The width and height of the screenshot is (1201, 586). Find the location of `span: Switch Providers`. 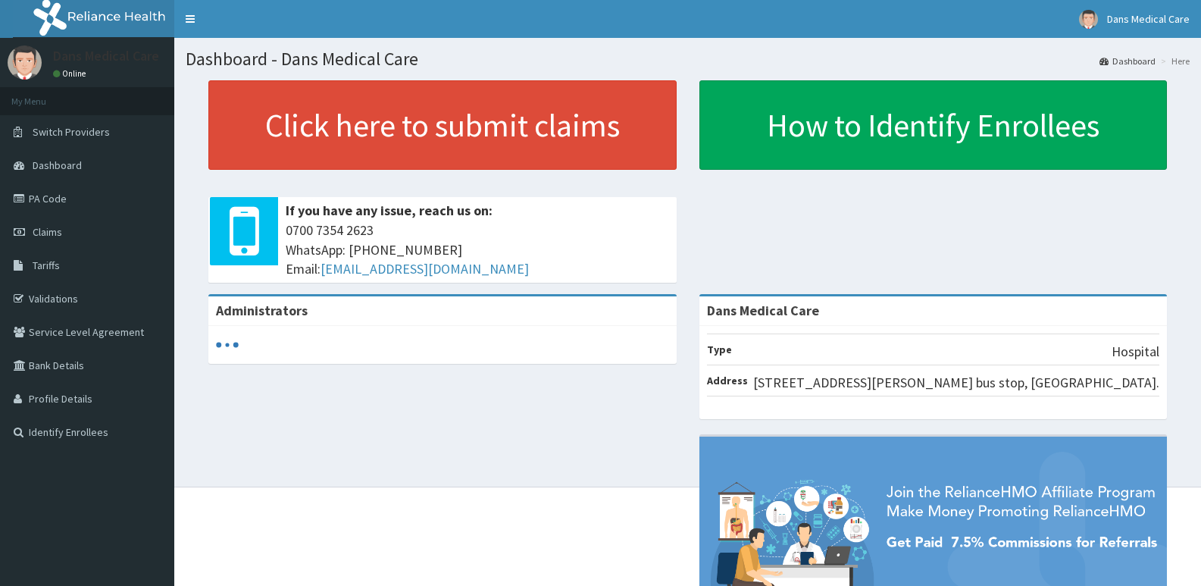

span: Switch Providers is located at coordinates (71, 132).